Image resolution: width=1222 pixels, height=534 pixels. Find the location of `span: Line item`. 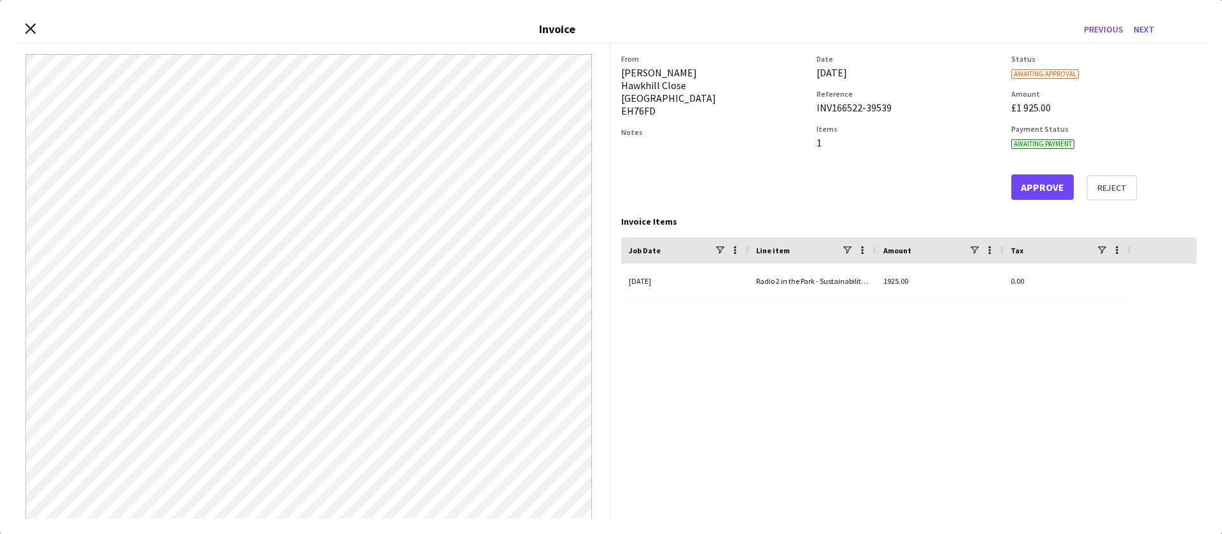

span: Line item is located at coordinates (773, 250).